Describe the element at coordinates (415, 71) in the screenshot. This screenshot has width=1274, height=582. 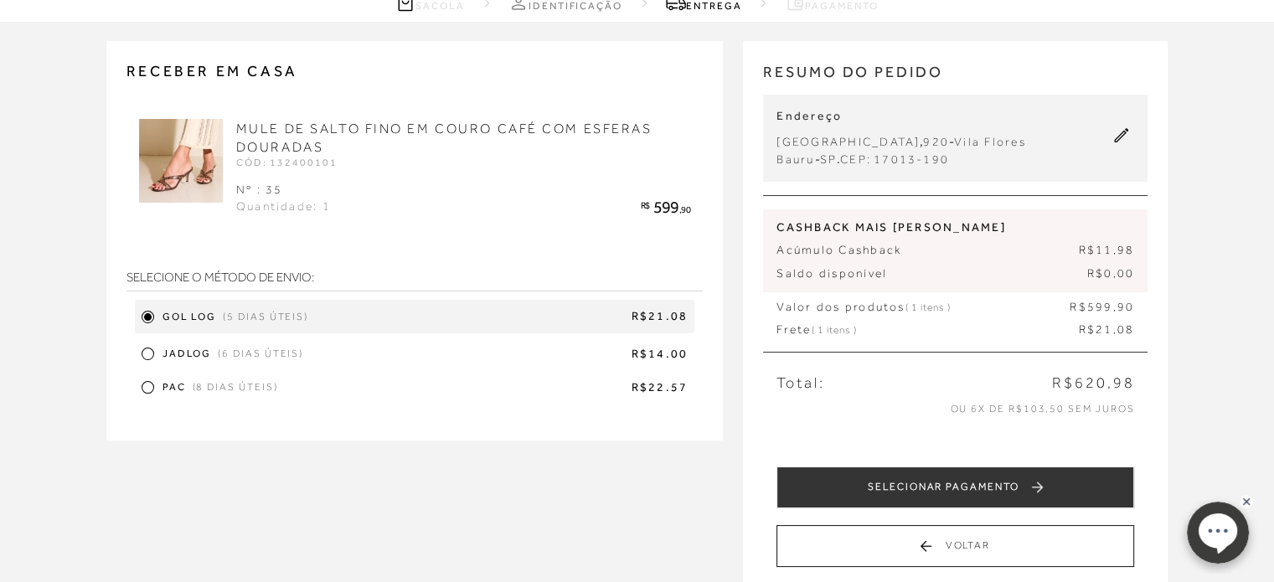
I see `h2: Receber em casa` at that location.